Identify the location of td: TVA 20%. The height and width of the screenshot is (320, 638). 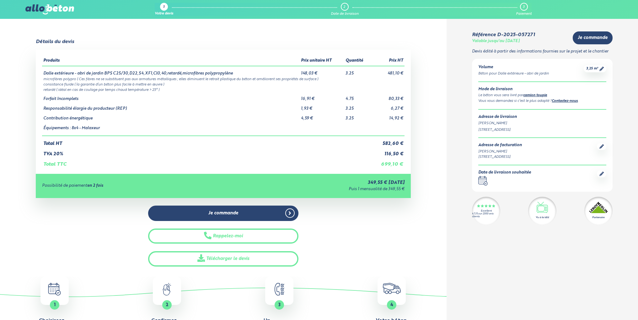
(207, 151).